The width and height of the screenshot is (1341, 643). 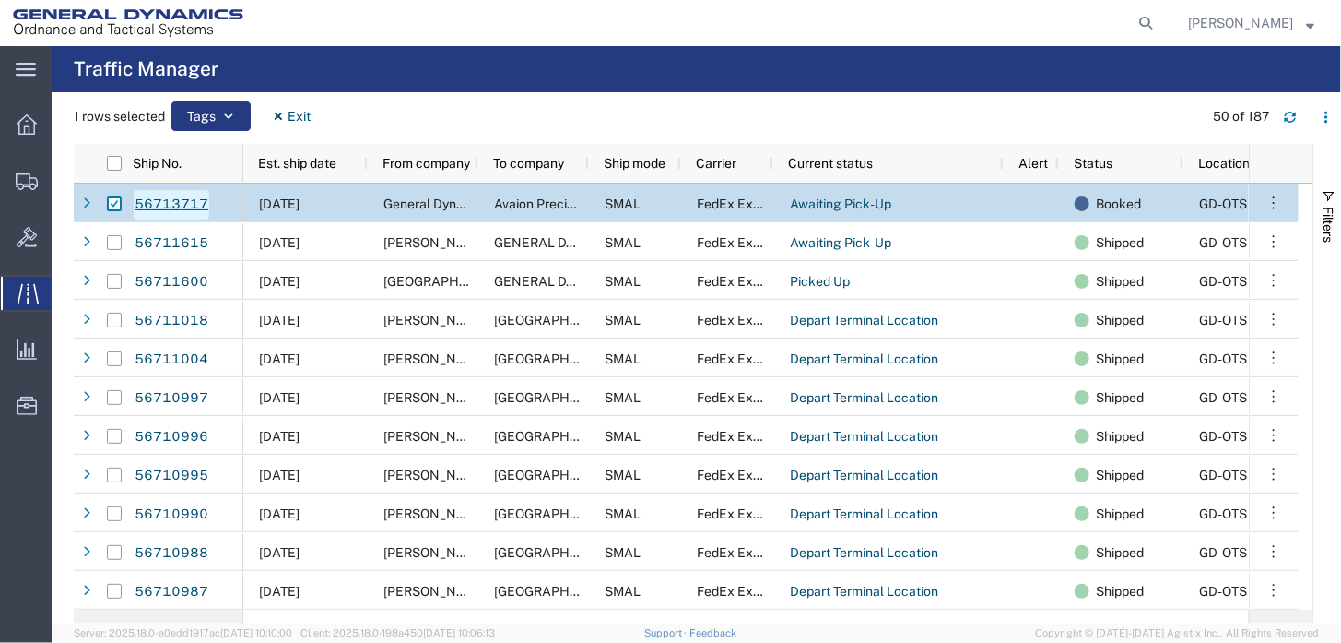 I want to click on span: General Dynamics - OTS, so click(x=453, y=204).